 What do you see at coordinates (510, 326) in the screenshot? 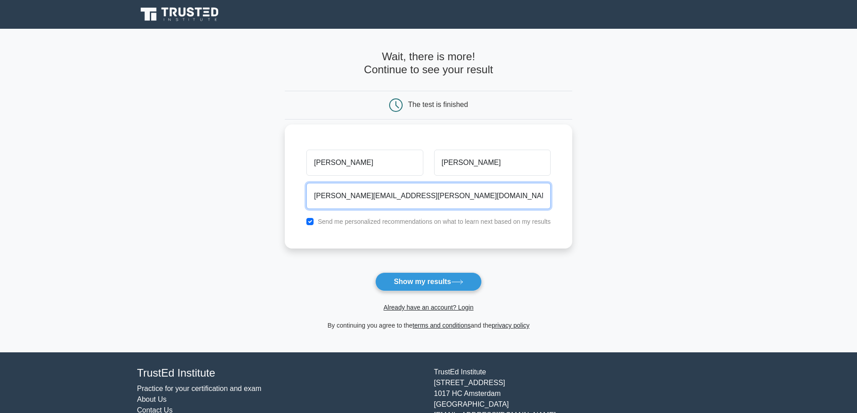
I see `a: privacy policy` at bounding box center [510, 326].